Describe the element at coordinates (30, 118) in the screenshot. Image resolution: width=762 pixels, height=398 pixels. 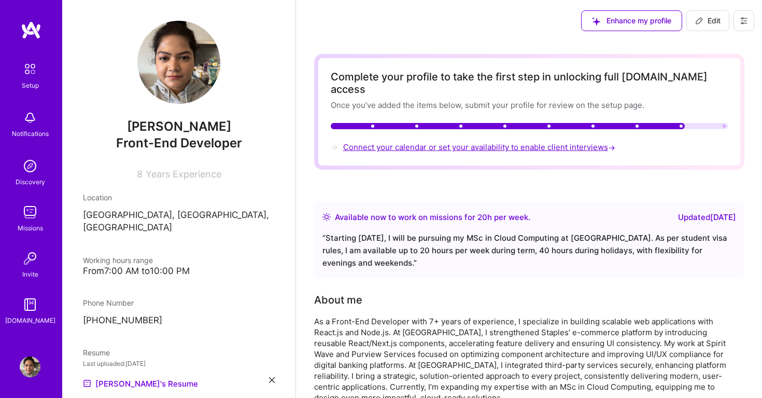
I see `img: bell` at that location.